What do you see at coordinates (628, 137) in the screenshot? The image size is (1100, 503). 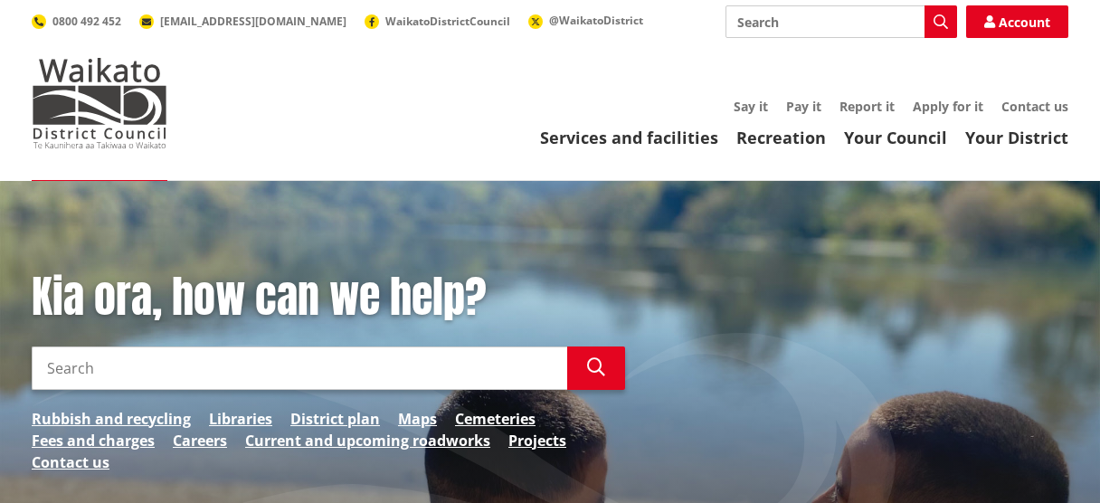 I see `a: Services and facilities` at bounding box center [628, 137].